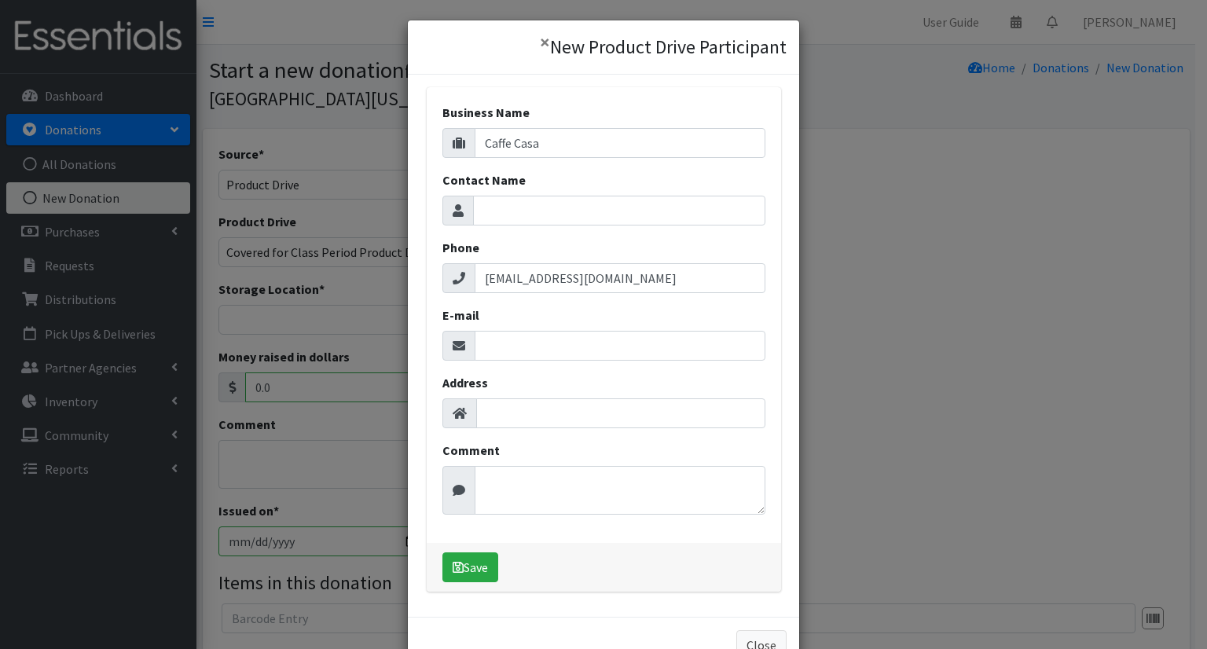 The width and height of the screenshot is (1207, 649). What do you see at coordinates (465, 383) in the screenshot?
I see `label: Address` at bounding box center [465, 383].